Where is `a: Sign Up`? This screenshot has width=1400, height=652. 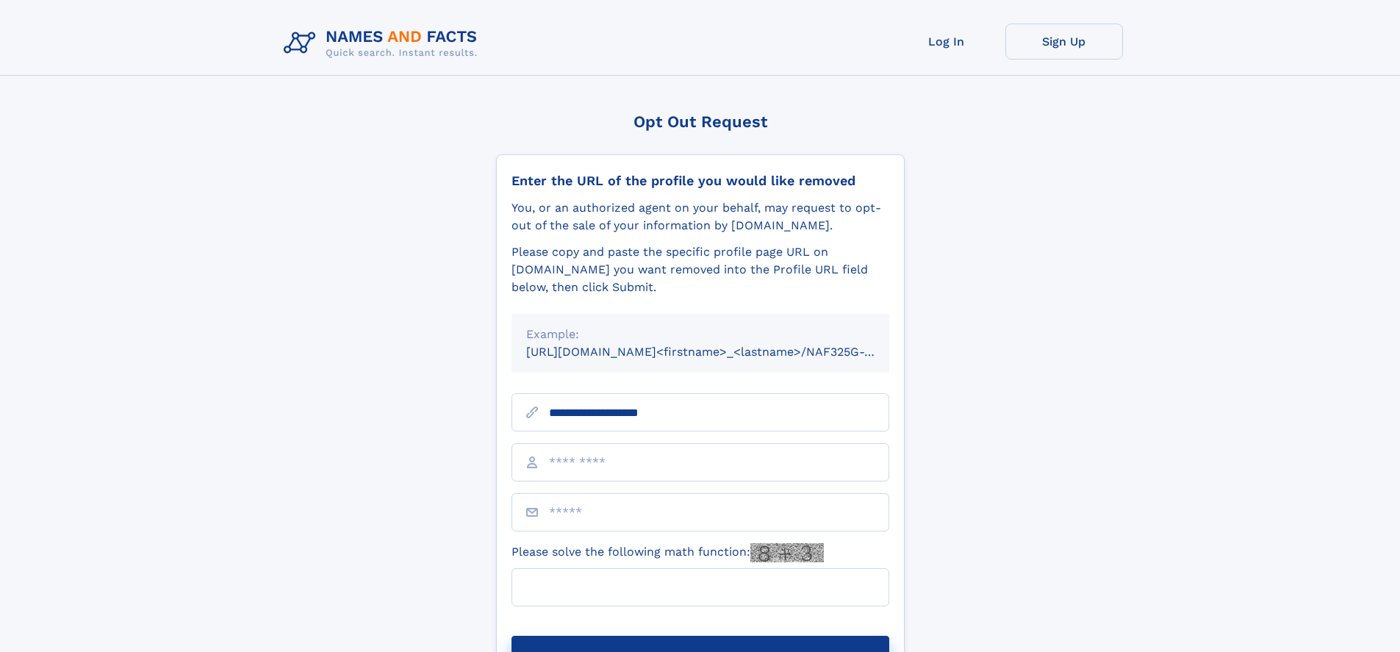
a: Sign Up is located at coordinates (1064, 41).